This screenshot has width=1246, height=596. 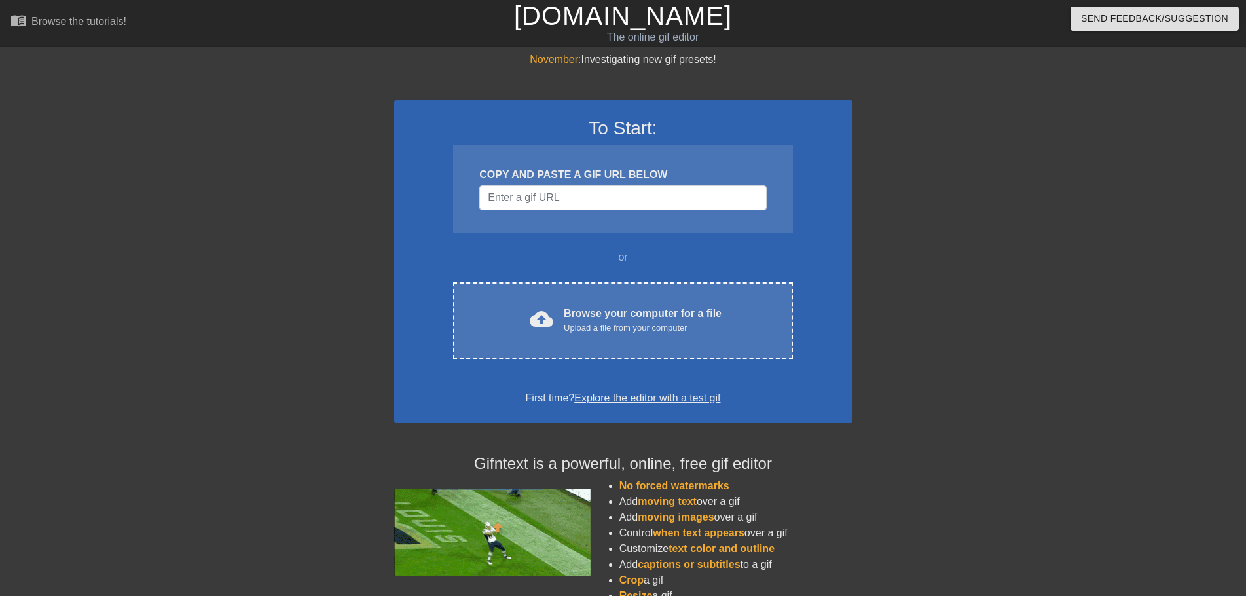 I want to click on input: Username, so click(x=622, y=198).